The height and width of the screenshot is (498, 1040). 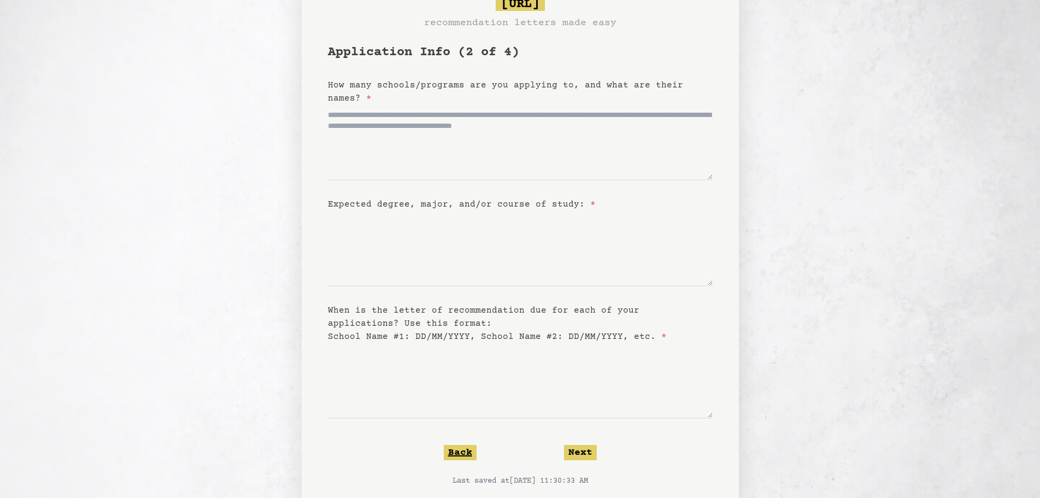 What do you see at coordinates (505, 92) in the screenshot?
I see `label: How many schools/programs are you applying to, and what are their names?` at bounding box center [505, 92].